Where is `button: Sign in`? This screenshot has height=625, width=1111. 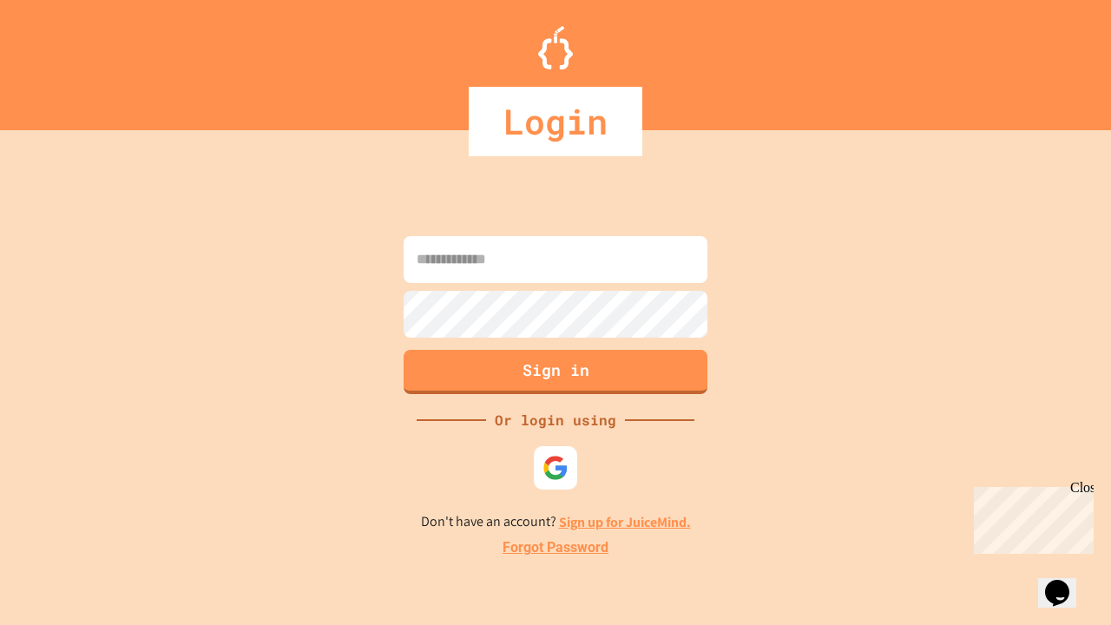
button: Sign in is located at coordinates (555, 371).